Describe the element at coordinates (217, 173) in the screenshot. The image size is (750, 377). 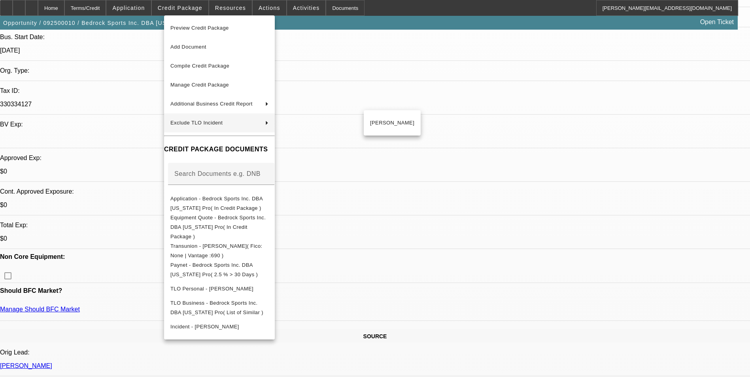
I see `mat-label: Search Documents e.g. DNB` at that location.